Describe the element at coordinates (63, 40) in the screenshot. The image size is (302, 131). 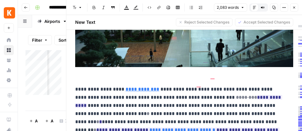
I see `span: Sort` at that location.